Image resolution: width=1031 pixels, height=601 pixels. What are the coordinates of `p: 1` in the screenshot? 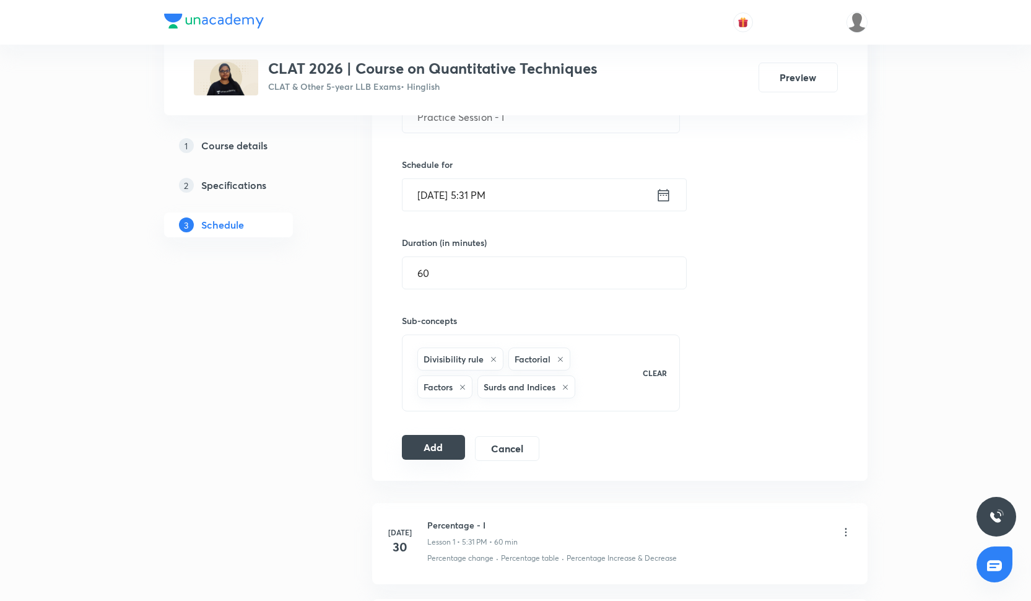 It's located at (186, 146).